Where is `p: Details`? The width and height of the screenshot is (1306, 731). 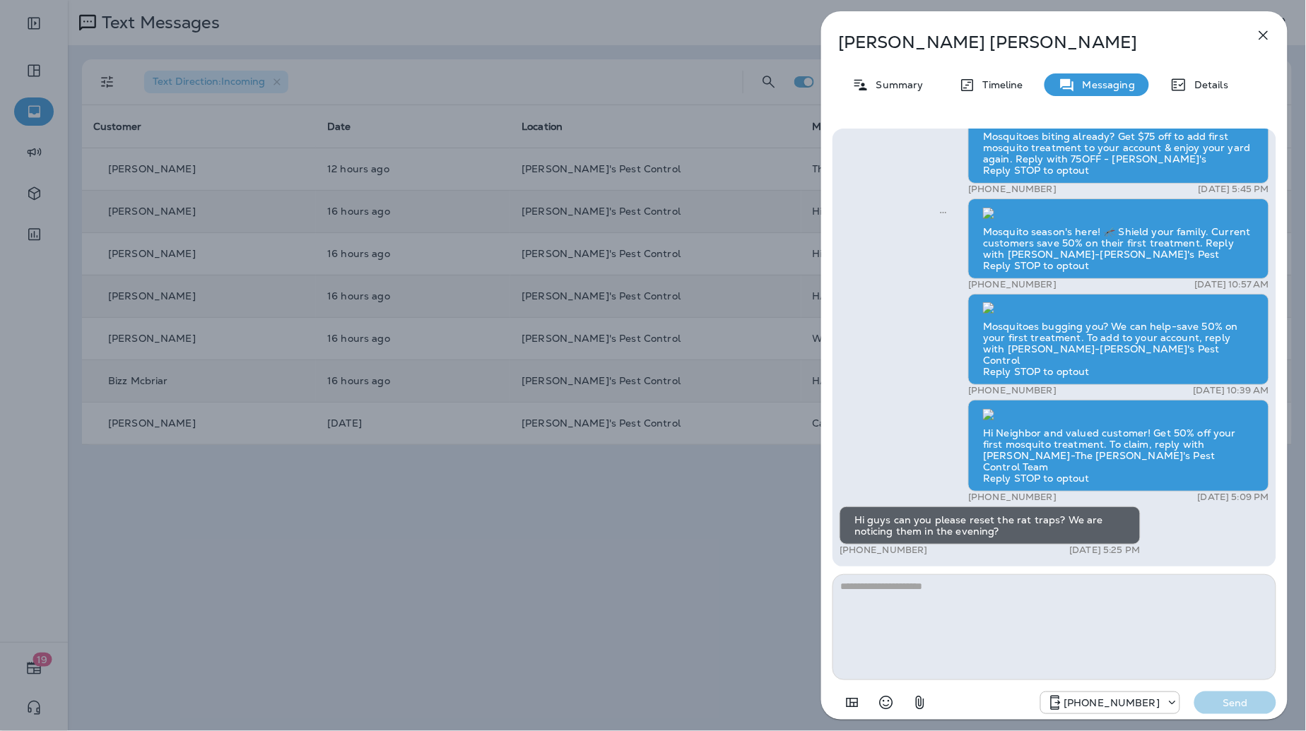
p: Details is located at coordinates (1207, 85).